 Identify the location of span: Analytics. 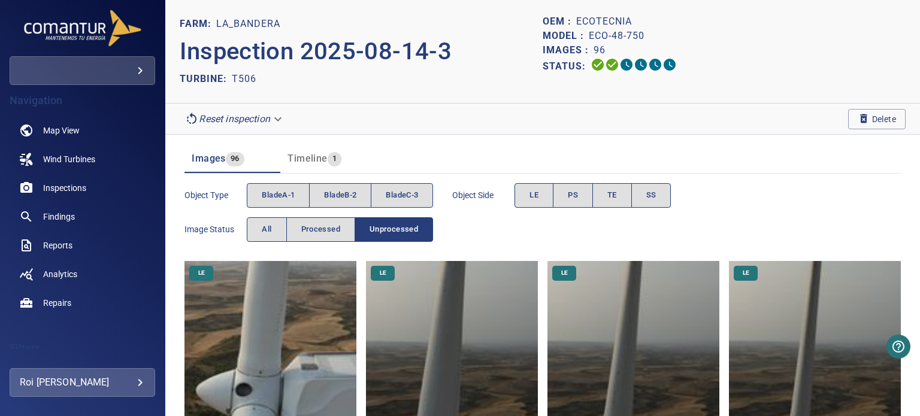
(60, 274).